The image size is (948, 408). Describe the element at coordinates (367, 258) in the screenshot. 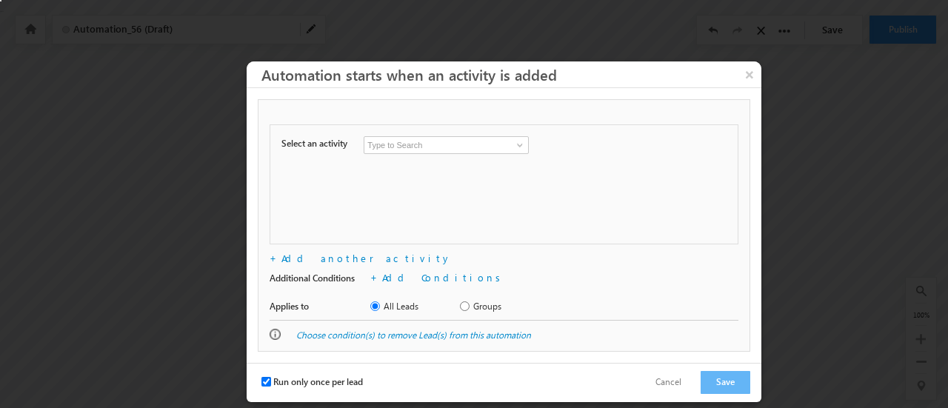

I see `a: Add another activity` at that location.